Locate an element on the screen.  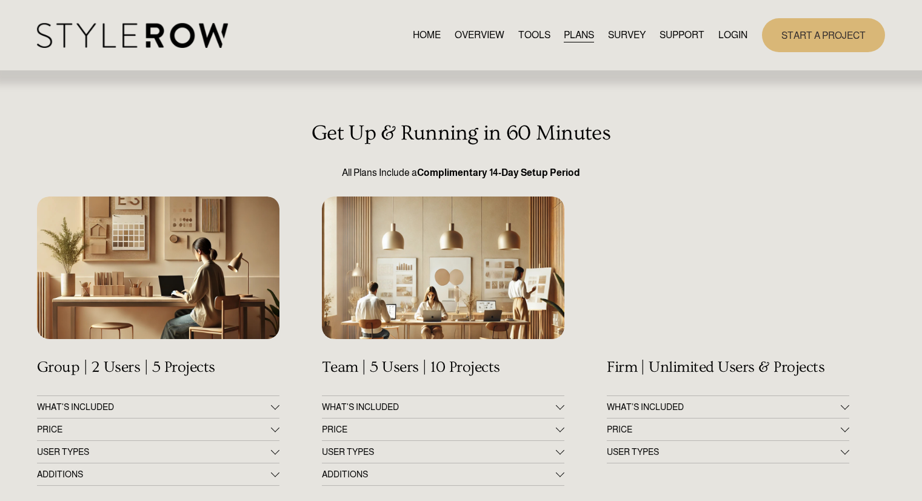
span: WHAT’S INCLUDED is located at coordinates (724, 407).